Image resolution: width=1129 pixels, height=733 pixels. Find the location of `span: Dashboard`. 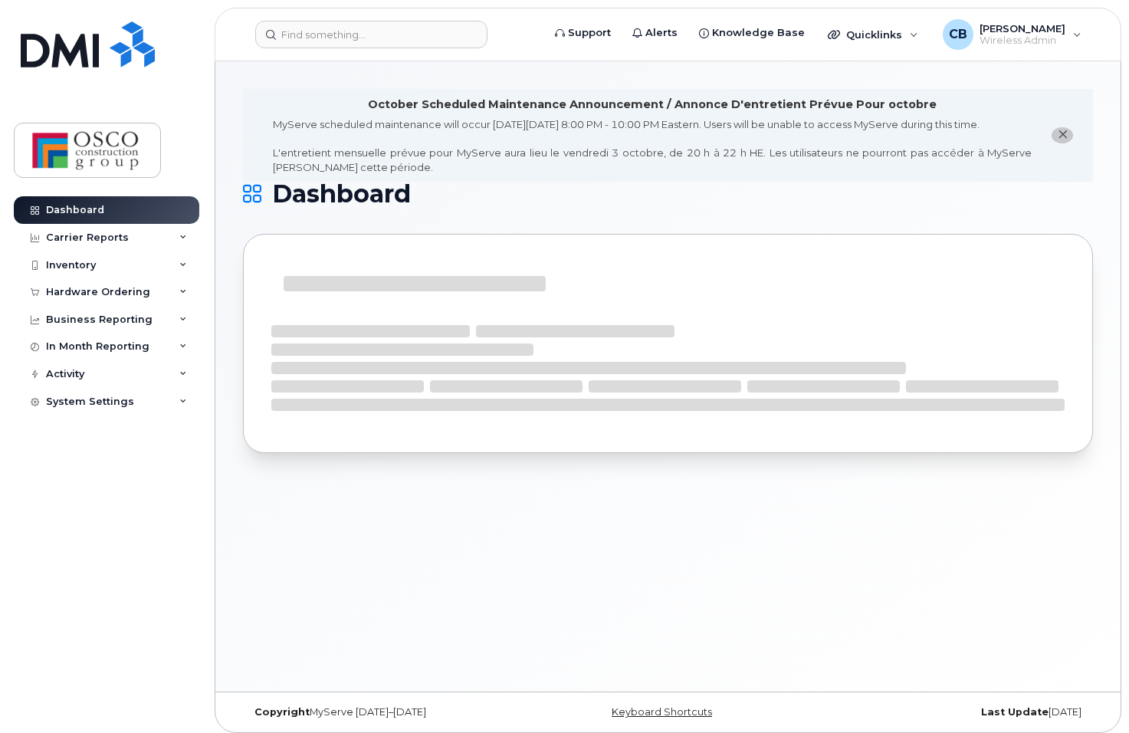

span: Dashboard is located at coordinates (341, 194).